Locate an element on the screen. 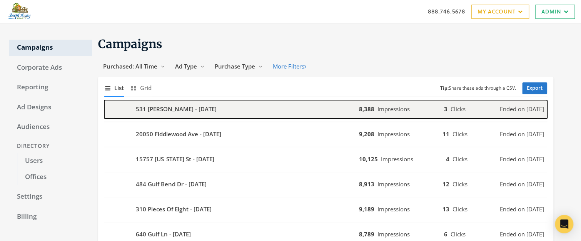 Image resolution: width=581 pixels, height=241 pixels. a: Reporting is located at coordinates (50, 87).